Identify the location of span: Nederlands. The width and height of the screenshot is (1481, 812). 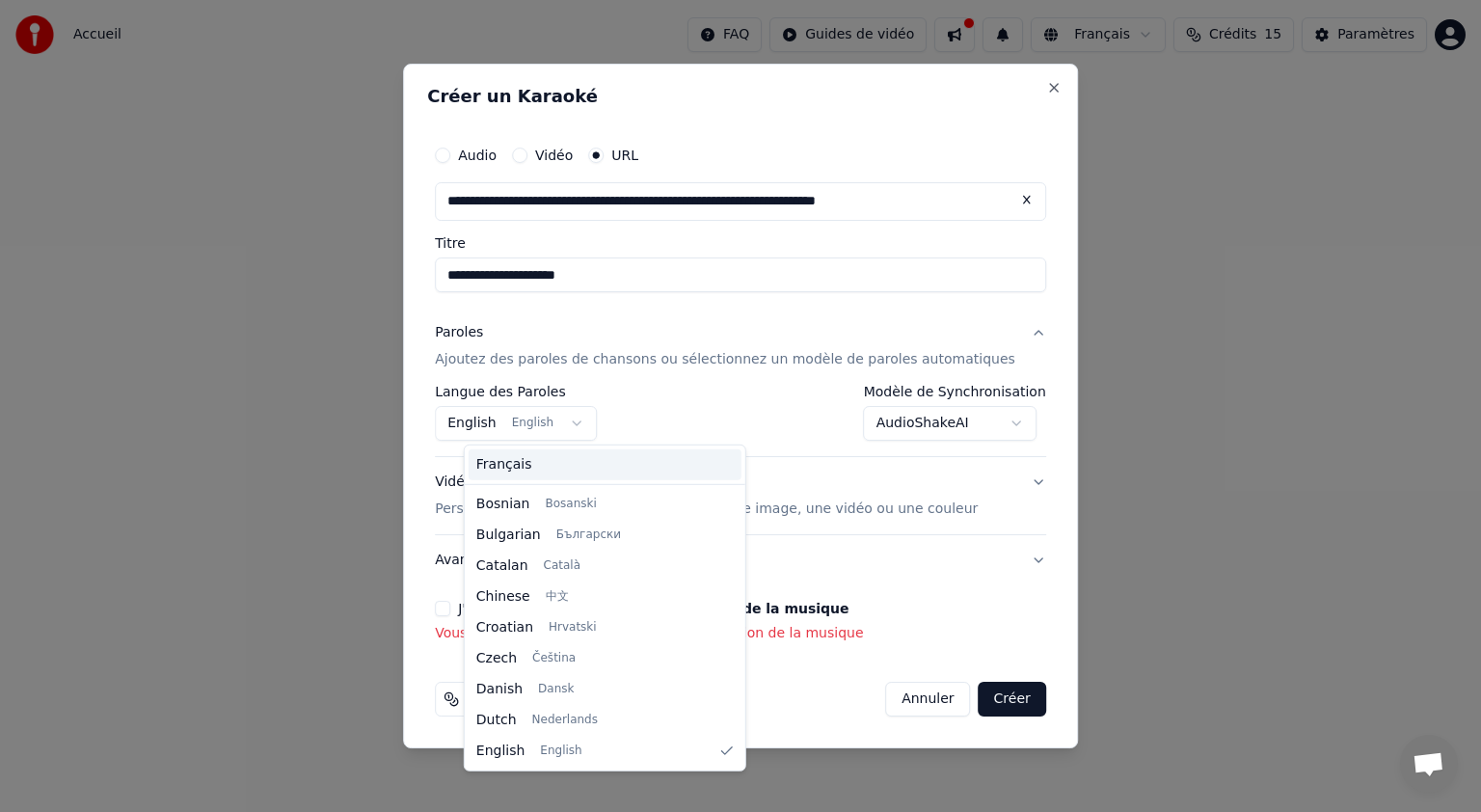
(565, 720).